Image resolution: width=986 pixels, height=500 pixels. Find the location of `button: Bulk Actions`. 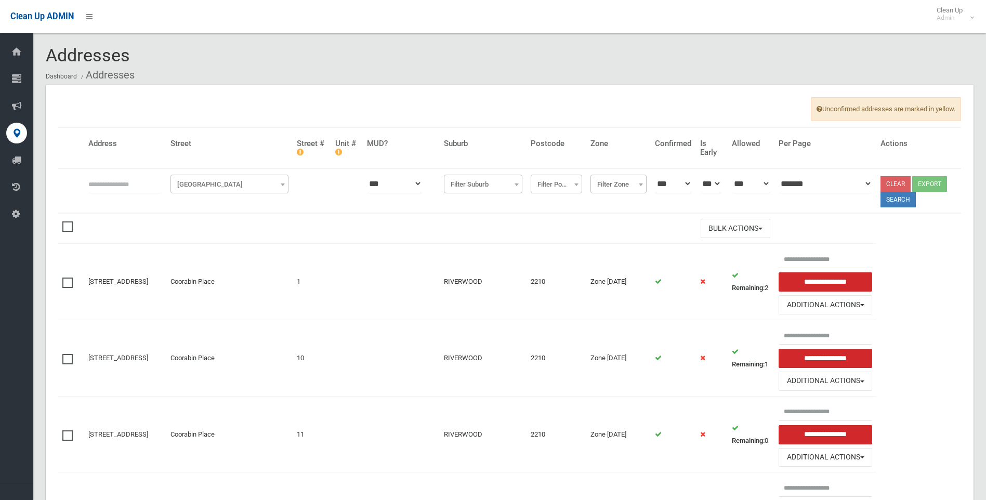

button: Bulk Actions is located at coordinates (736, 228).